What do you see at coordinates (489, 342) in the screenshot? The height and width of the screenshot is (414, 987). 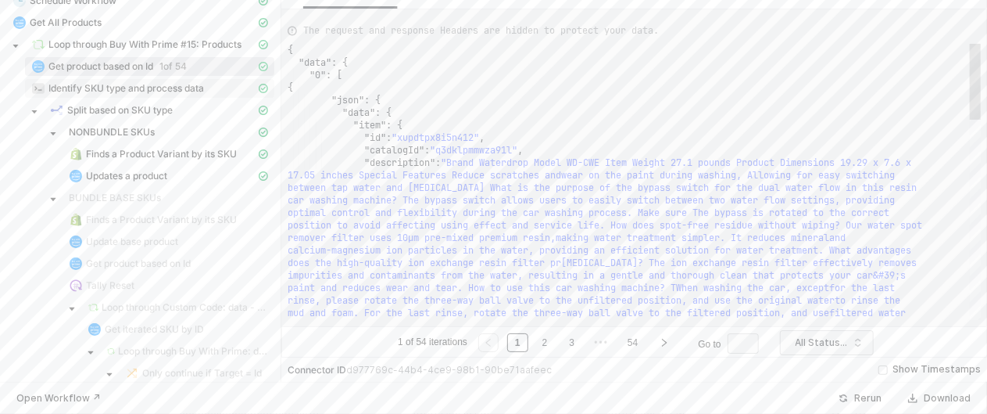 I see `button: left` at bounding box center [489, 342].